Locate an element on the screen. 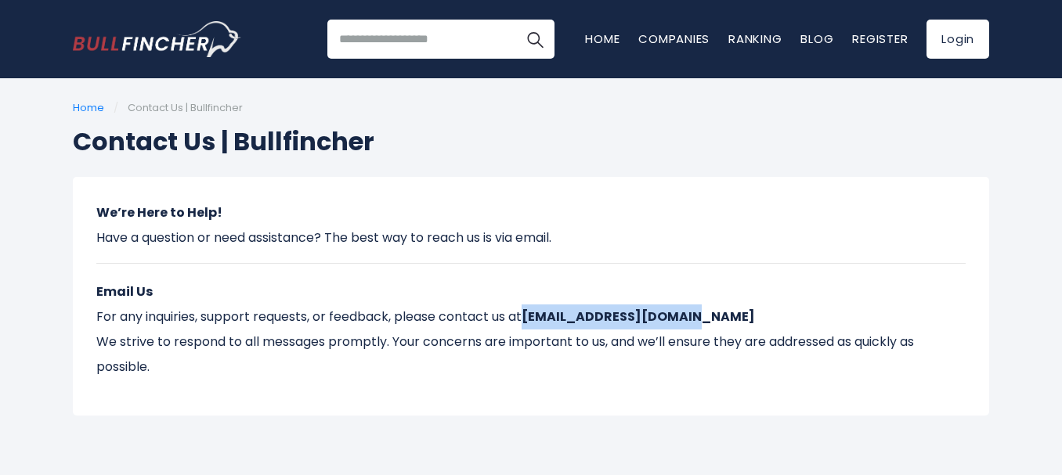 The width and height of the screenshot is (1062, 475). p: Have a question or need assistance? The best way to reach us is via email. is located at coordinates (531, 225).